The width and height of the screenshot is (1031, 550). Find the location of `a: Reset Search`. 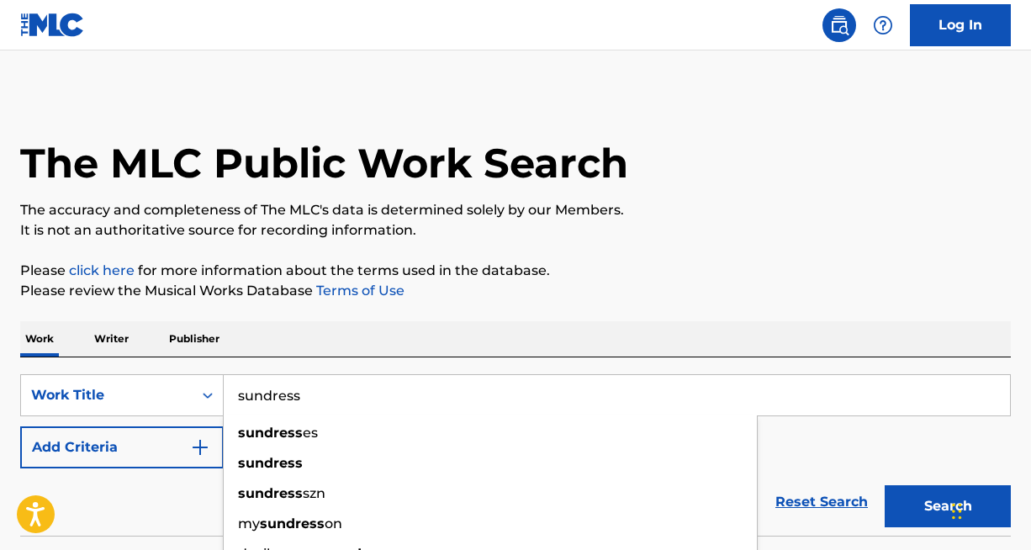

a: Reset Search is located at coordinates (821, 502).